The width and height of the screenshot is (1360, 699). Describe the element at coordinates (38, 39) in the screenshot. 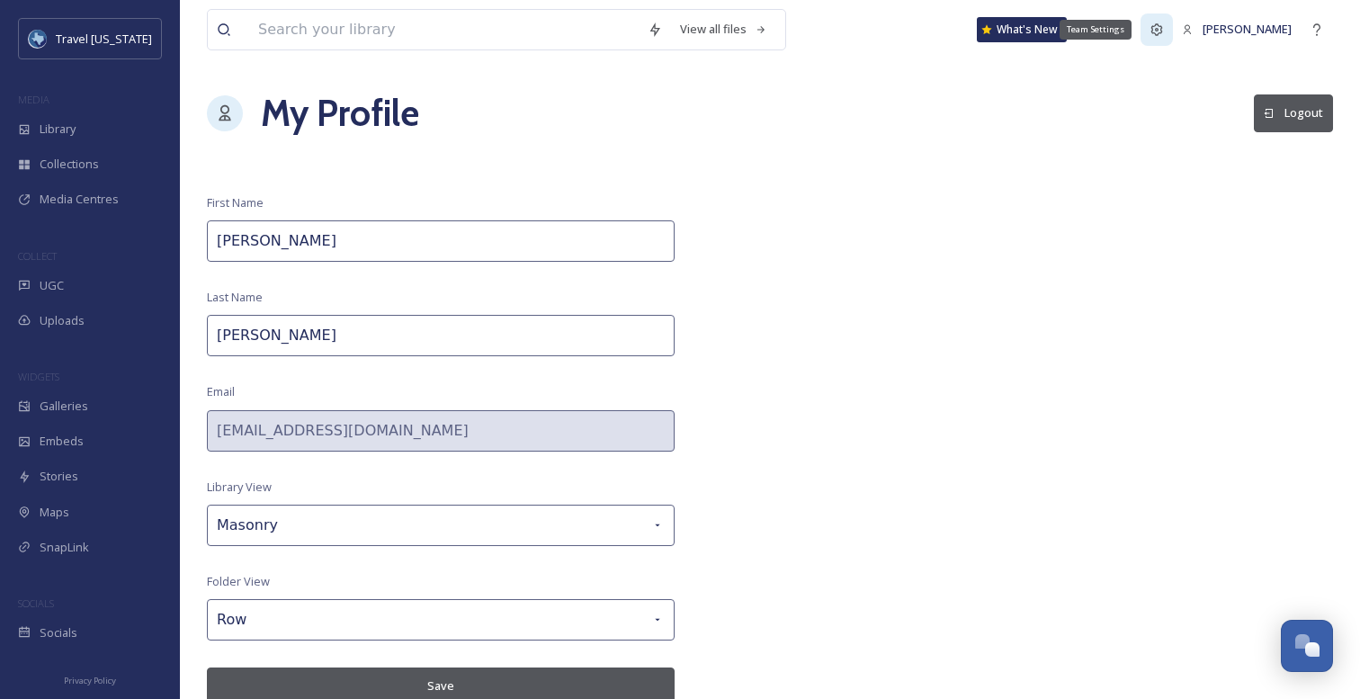

I see `img: images%20%281%29.jpeg` at that location.